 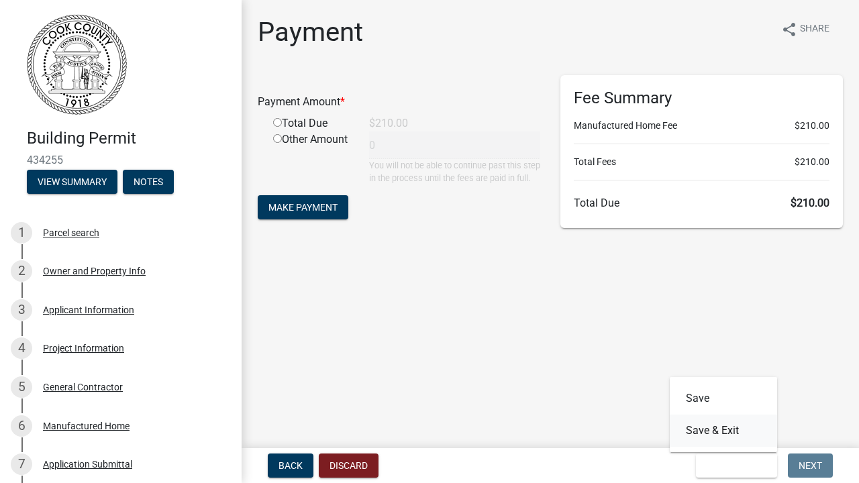 What do you see at coordinates (701, 98) in the screenshot?
I see `h6: Fee Summary` at bounding box center [701, 98].